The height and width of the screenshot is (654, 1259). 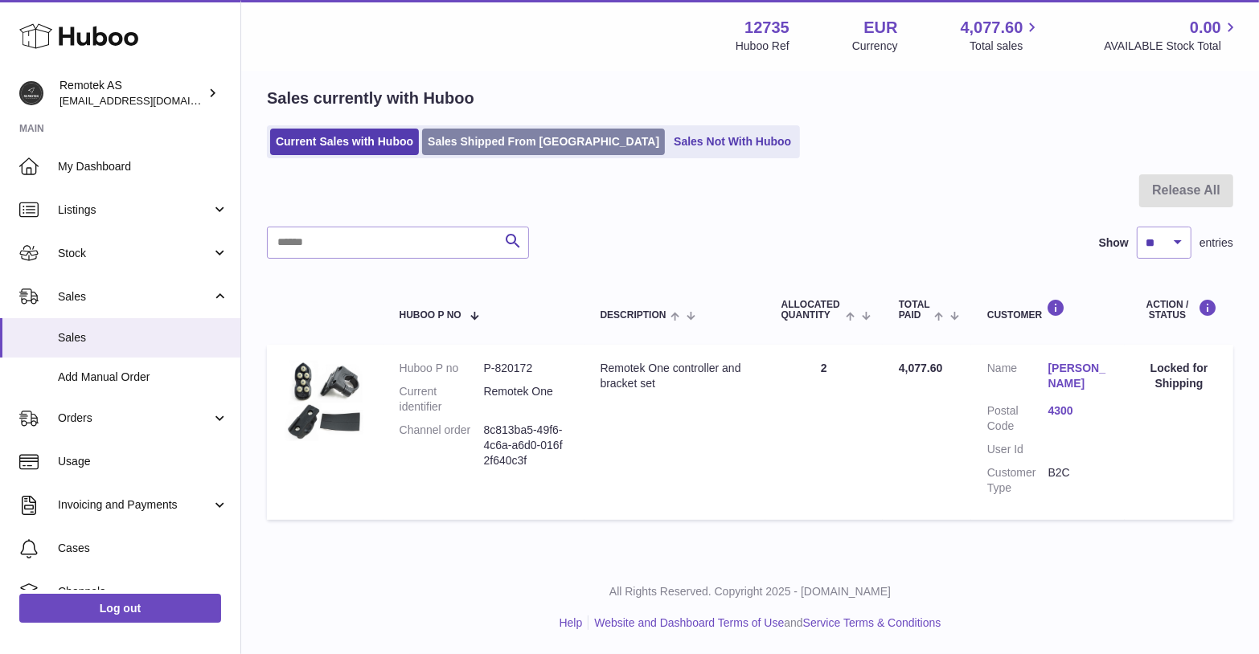 I want to click on a: Sales Not With Huboo, so click(x=732, y=142).